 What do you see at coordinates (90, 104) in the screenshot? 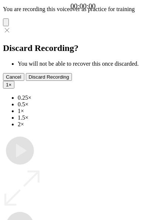
I see `li: 0.5×` at bounding box center [90, 104].